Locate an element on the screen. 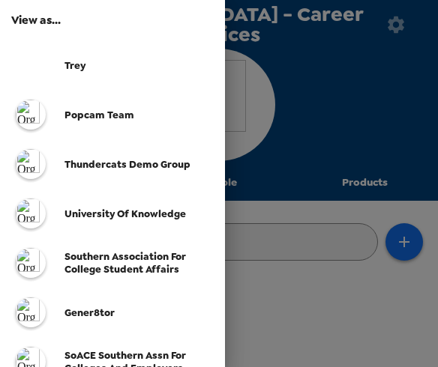  span: Thundercats Demo Group is located at coordinates (127, 164).